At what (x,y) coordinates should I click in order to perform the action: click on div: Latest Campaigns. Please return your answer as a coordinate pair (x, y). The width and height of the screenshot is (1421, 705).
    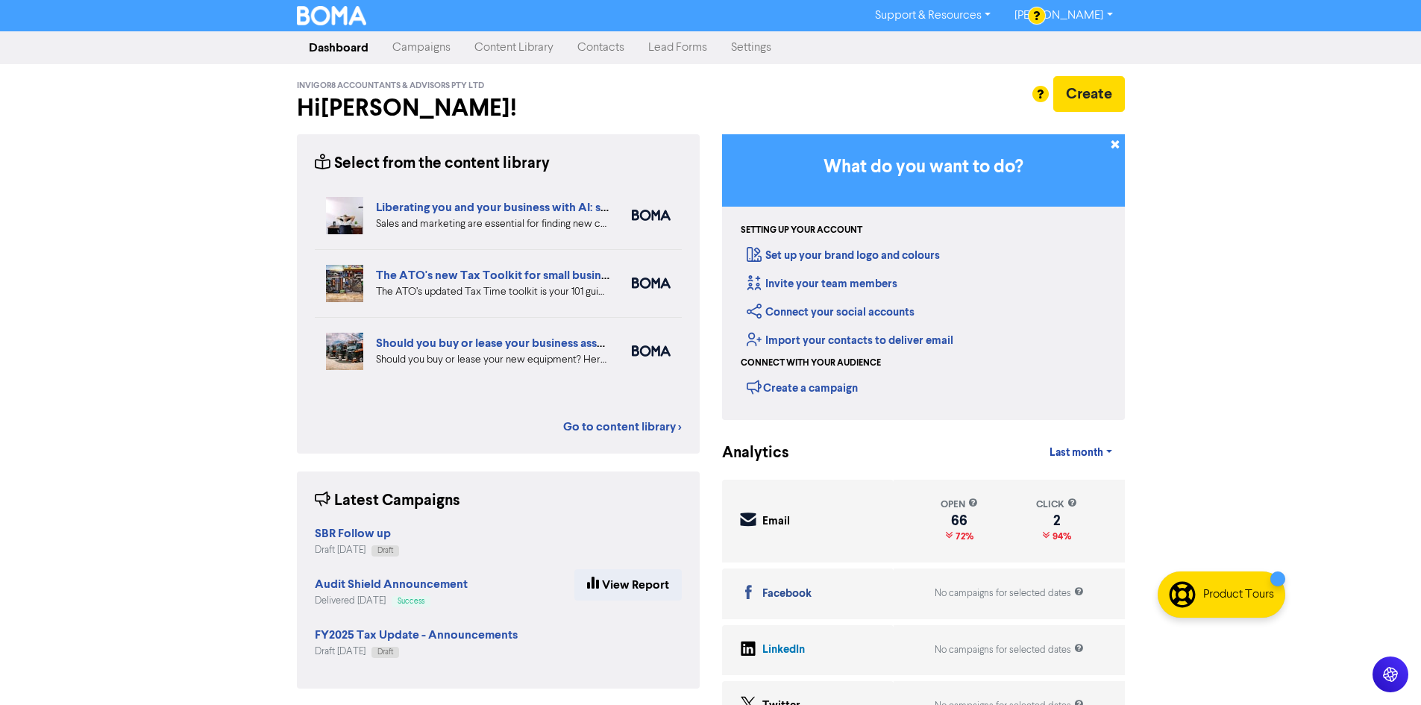
    Looking at the image, I should click on (387, 501).